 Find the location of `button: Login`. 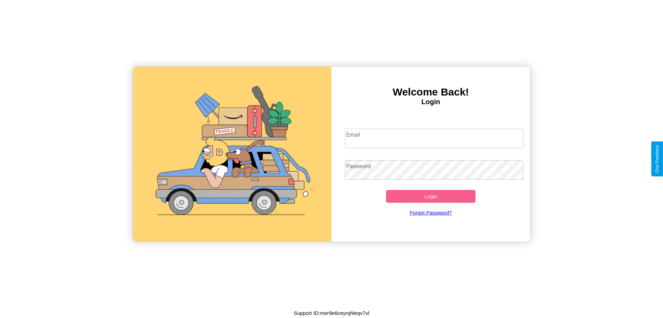

button: Login is located at coordinates (431, 196).